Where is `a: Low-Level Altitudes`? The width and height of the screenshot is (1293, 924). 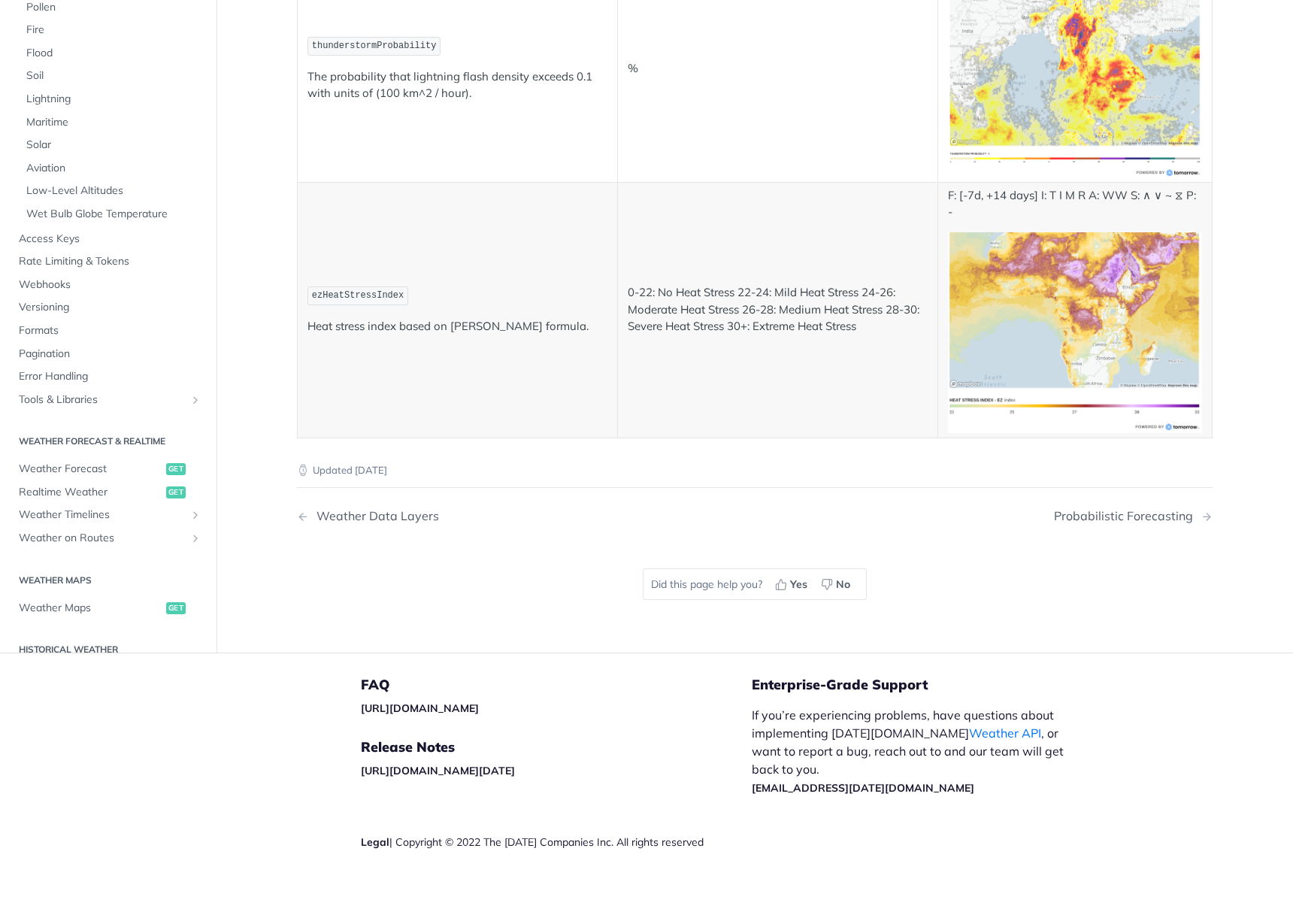 a: Low-Level Altitudes is located at coordinates (112, 191).